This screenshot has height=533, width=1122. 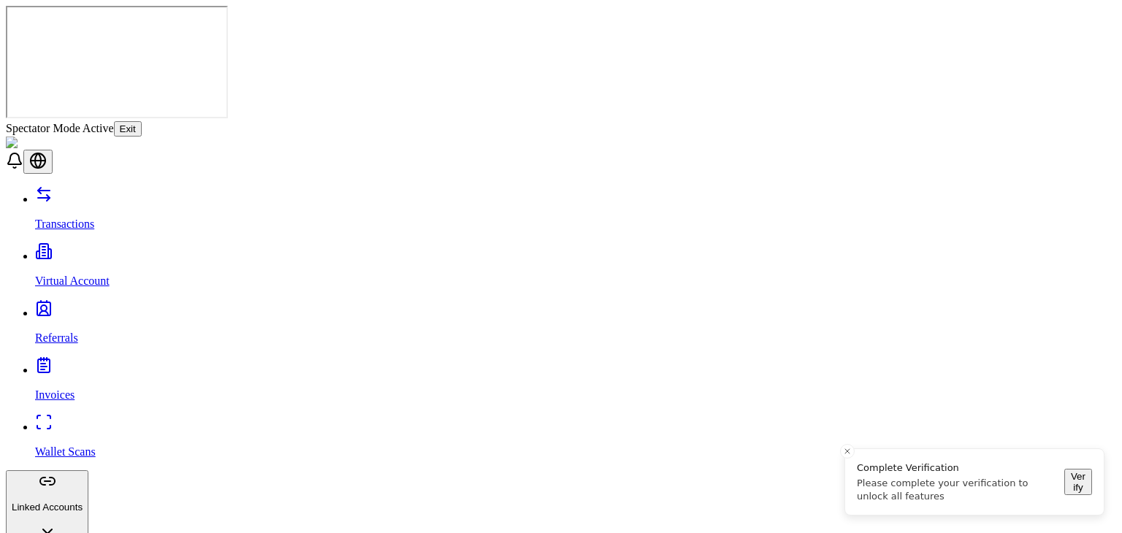 What do you see at coordinates (576, 281) in the screenshot?
I see `p: Virtual Account` at bounding box center [576, 281].